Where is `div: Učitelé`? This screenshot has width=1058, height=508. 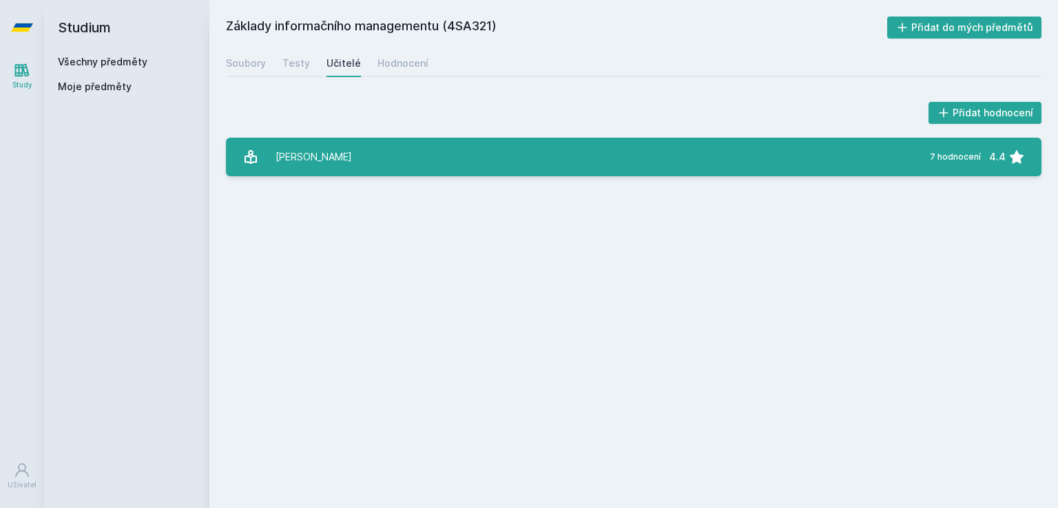 div: Učitelé is located at coordinates (344, 63).